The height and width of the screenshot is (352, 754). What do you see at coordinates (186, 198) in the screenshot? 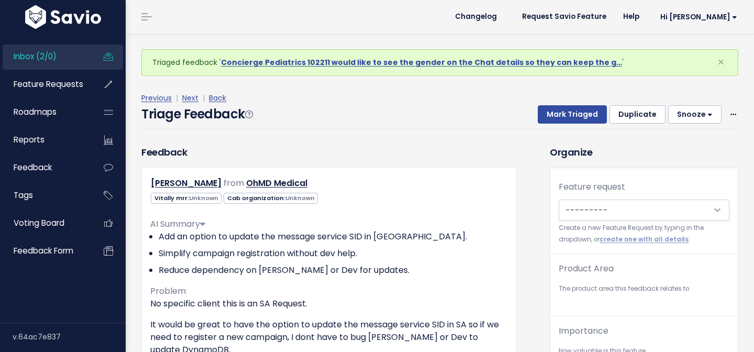
I see `span: Vitally mrr:` at bounding box center [186, 198].